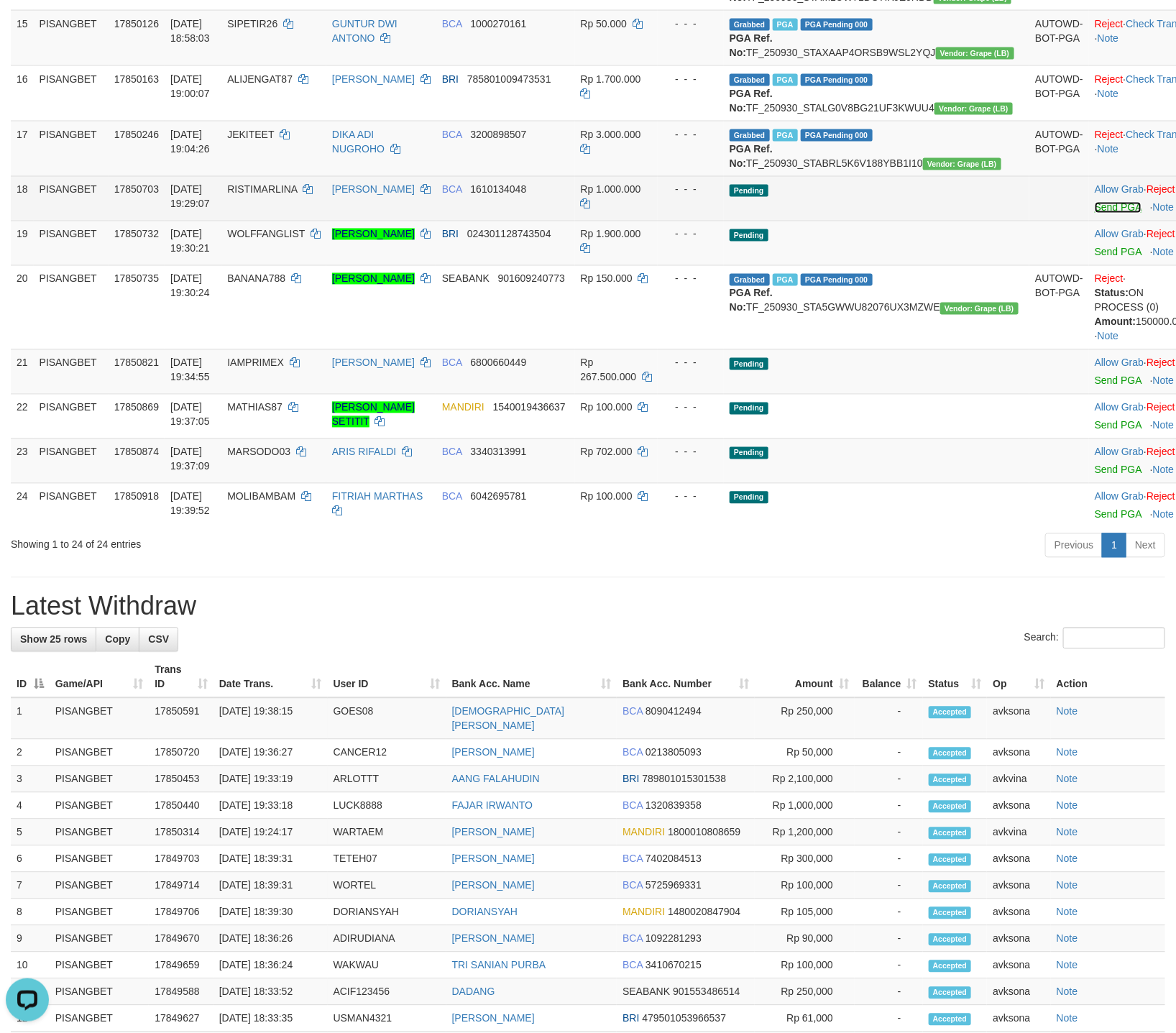  I want to click on td: TETEH07, so click(386, 859).